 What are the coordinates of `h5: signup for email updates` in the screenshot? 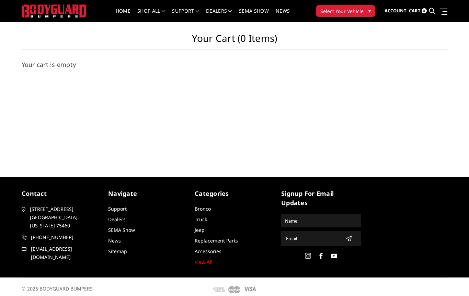 It's located at (321, 198).